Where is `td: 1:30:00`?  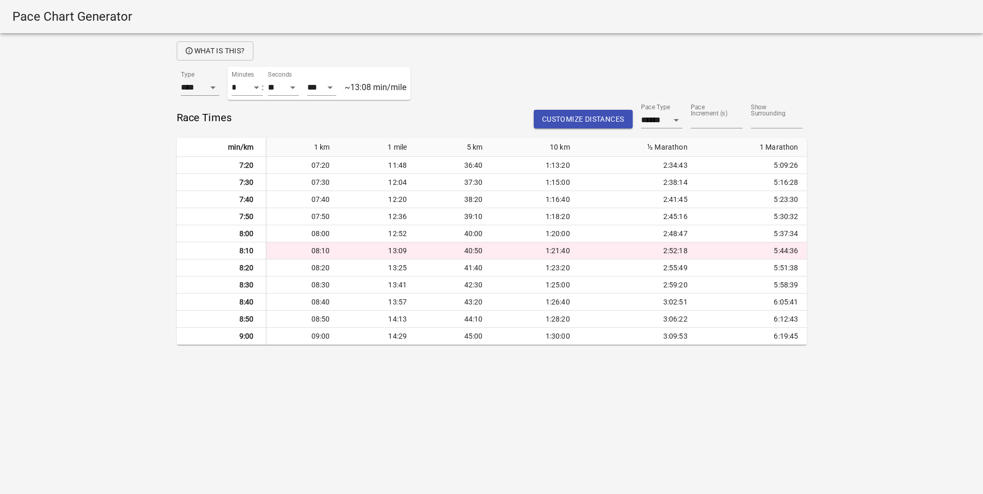 td: 1:30:00 is located at coordinates (538, 336).